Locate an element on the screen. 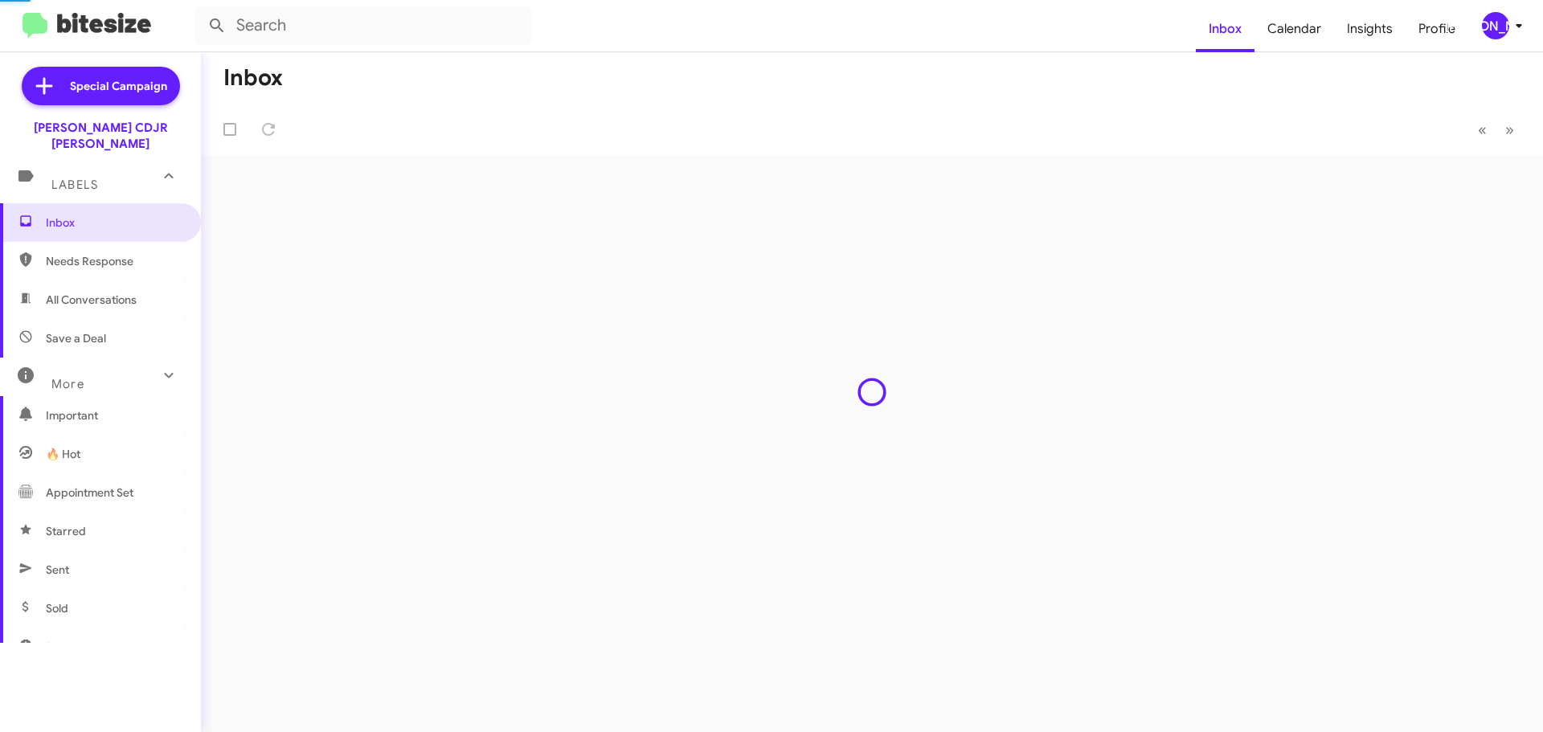  a: Special Campaign is located at coordinates (100, 86).